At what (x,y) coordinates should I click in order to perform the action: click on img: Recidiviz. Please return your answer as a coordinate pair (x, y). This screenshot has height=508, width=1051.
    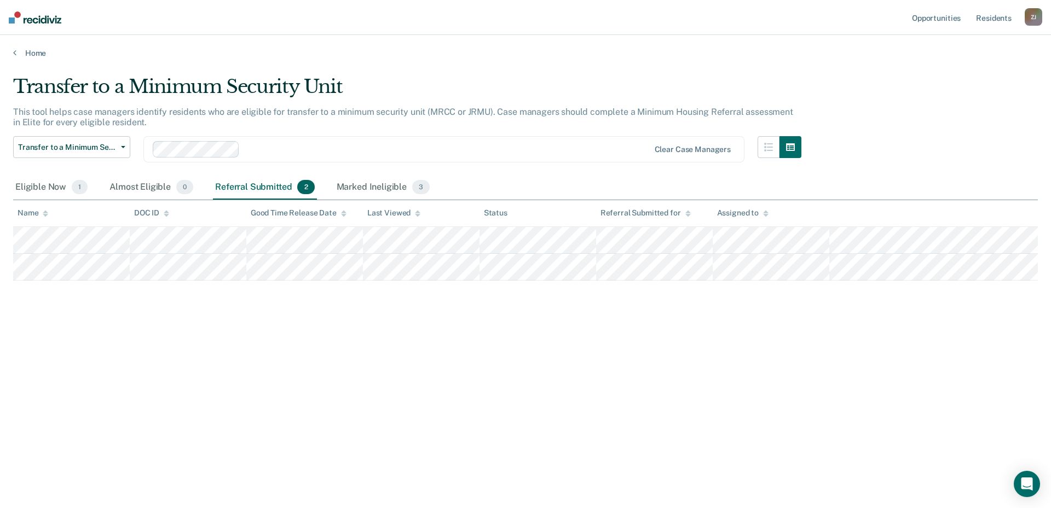
    Looking at the image, I should click on (35, 18).